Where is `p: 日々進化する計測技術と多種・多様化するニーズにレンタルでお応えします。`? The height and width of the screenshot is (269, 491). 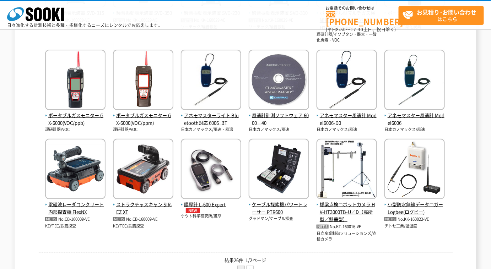 p: 日々進化する計測技術と多種・多様化するニーズにレンタルでお応えします。 is located at coordinates (85, 25).